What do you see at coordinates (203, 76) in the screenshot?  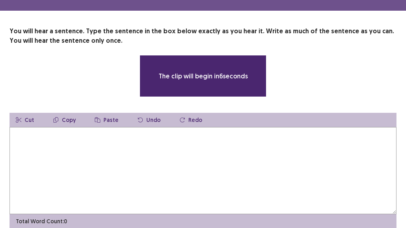 I see `p: The clip will begin in 6 seconds` at bounding box center [203, 76].